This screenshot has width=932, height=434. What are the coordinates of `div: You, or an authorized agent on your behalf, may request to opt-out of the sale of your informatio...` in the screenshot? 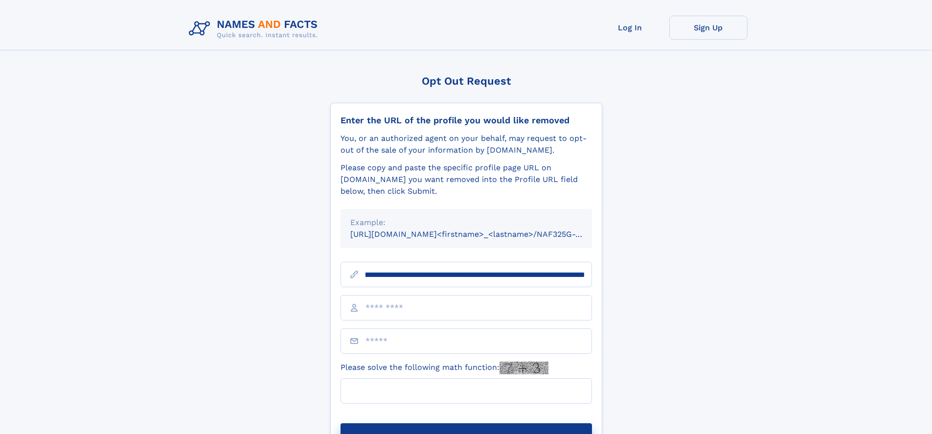 It's located at (466, 144).